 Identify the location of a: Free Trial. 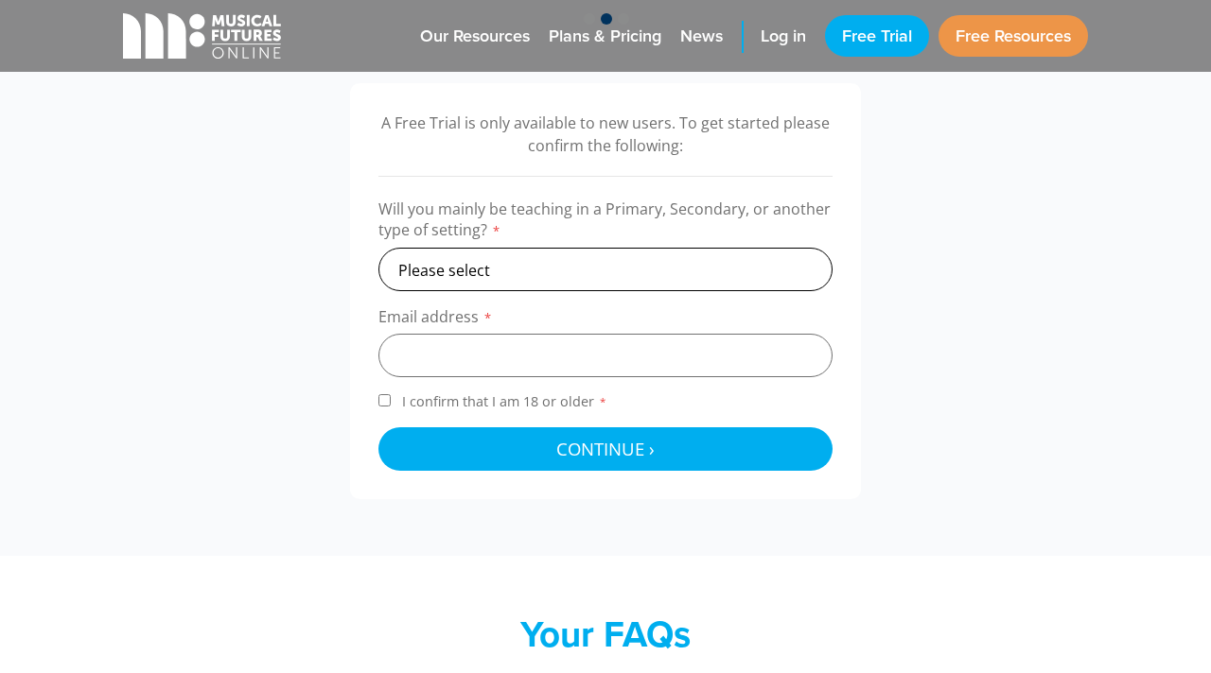
(877, 36).